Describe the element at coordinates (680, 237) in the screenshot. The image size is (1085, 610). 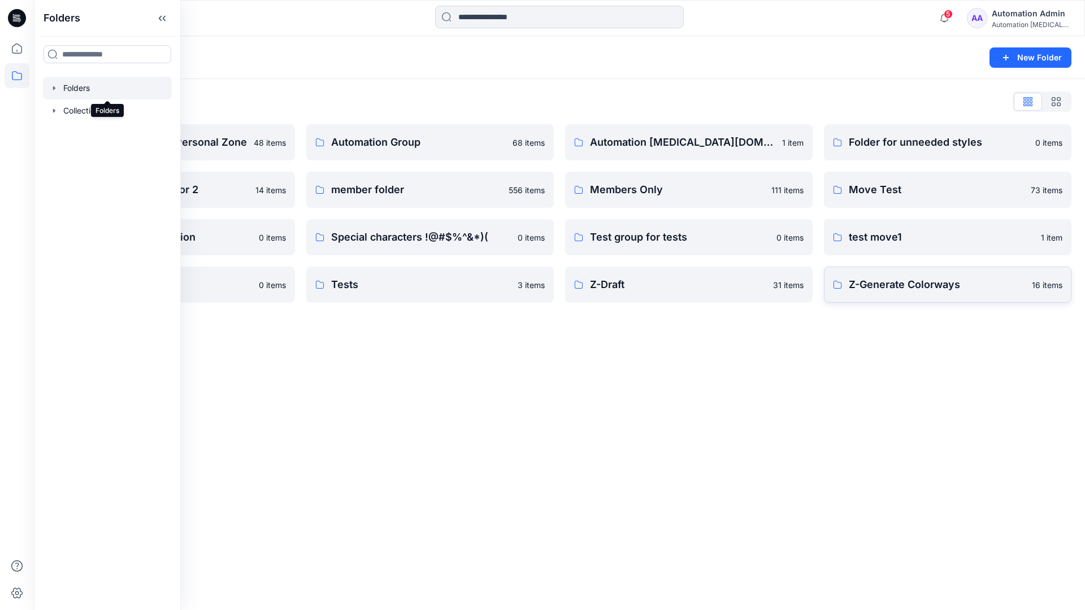
I see `p: Test group for tests` at that location.